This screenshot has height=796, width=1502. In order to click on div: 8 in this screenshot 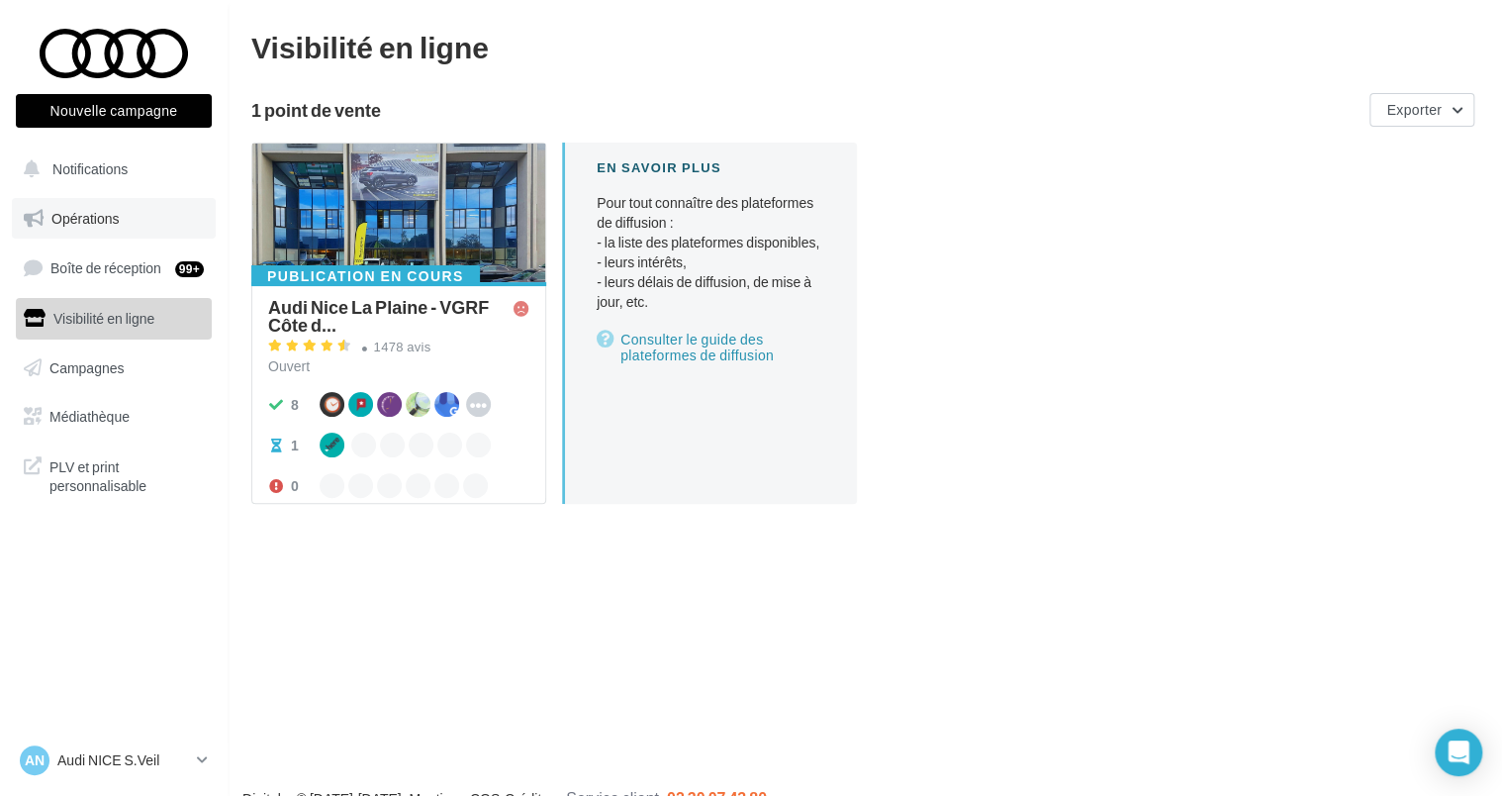, I will do `click(295, 405)`.